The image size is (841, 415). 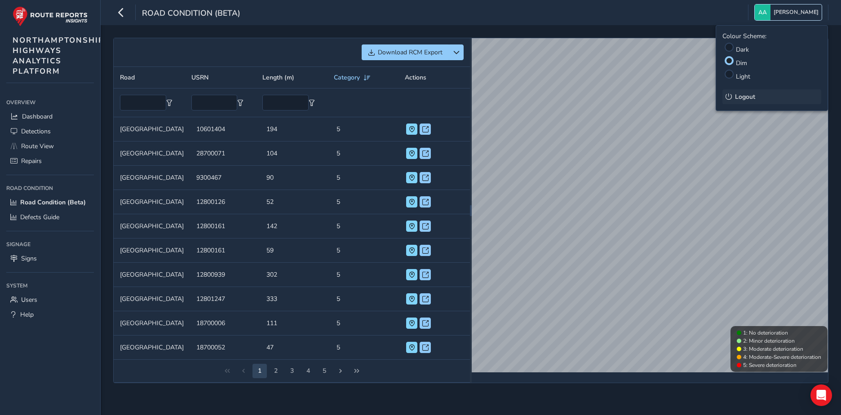 I want to click on span: Road, so click(x=127, y=77).